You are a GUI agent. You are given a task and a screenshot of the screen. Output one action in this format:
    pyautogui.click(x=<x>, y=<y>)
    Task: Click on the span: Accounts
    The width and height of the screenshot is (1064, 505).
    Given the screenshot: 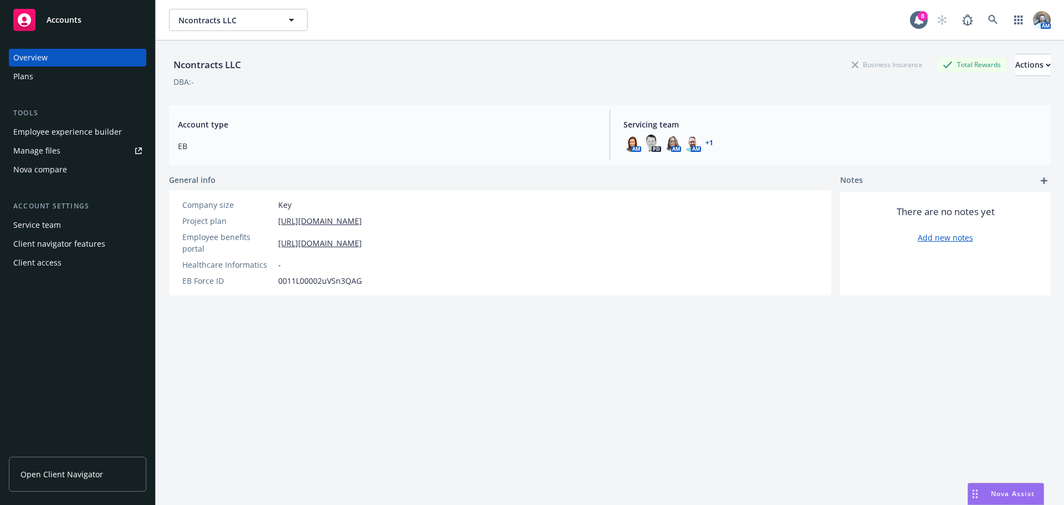 What is the action you would take?
    pyautogui.click(x=64, y=20)
    